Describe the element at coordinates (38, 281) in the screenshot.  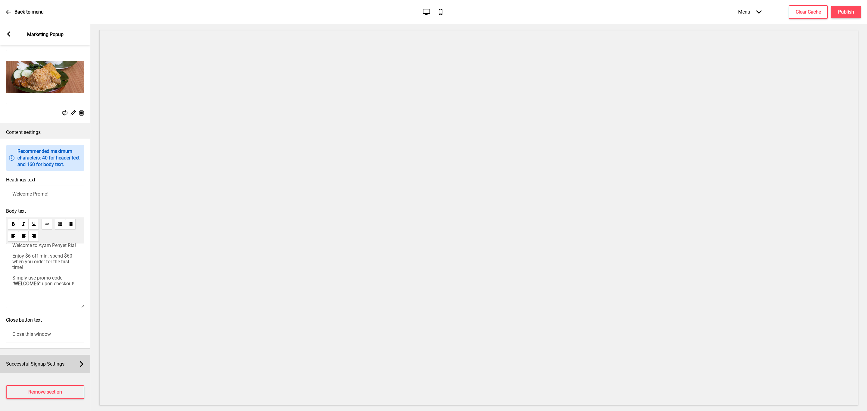
I see `span: Simply use promo code "` at that location.